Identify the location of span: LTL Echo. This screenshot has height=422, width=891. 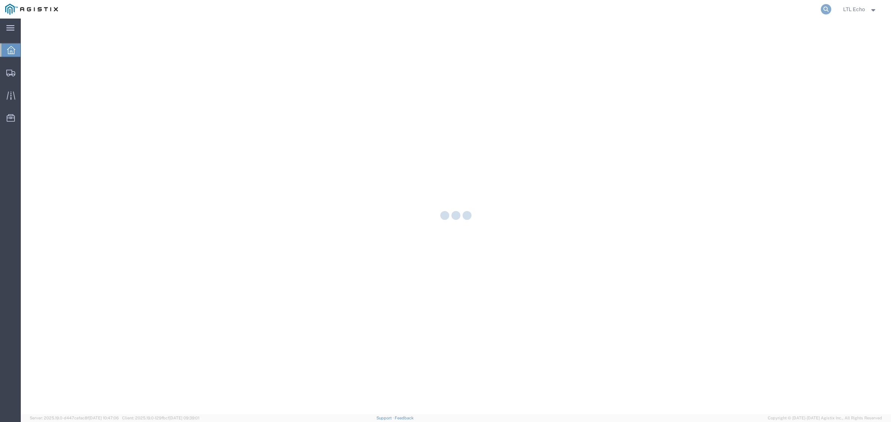
(854, 9).